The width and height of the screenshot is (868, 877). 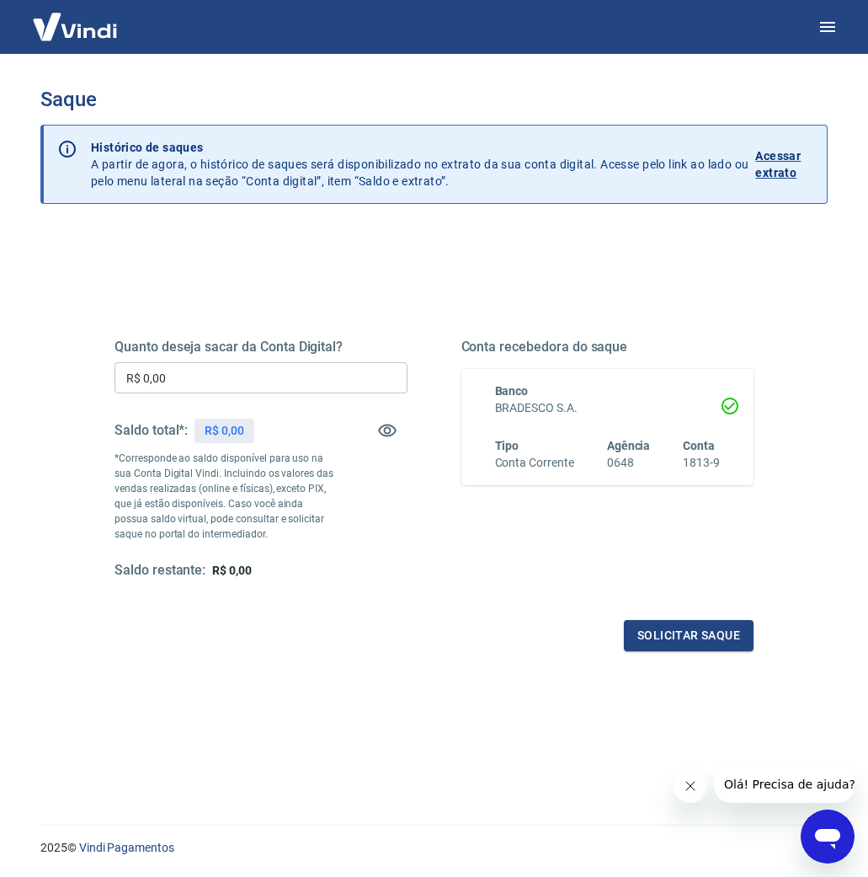 I want to click on p: R$ 0,00, so click(x=224, y=430).